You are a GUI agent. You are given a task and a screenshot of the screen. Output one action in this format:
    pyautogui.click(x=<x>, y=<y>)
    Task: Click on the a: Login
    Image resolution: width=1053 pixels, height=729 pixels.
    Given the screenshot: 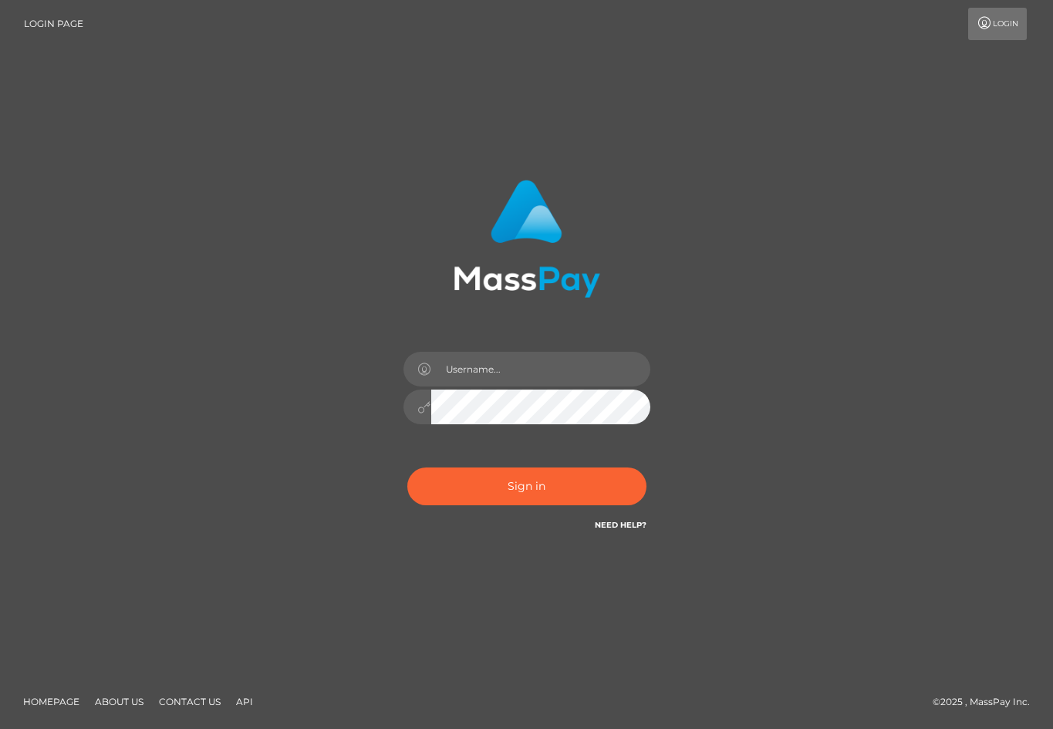 What is the action you would take?
    pyautogui.click(x=997, y=24)
    